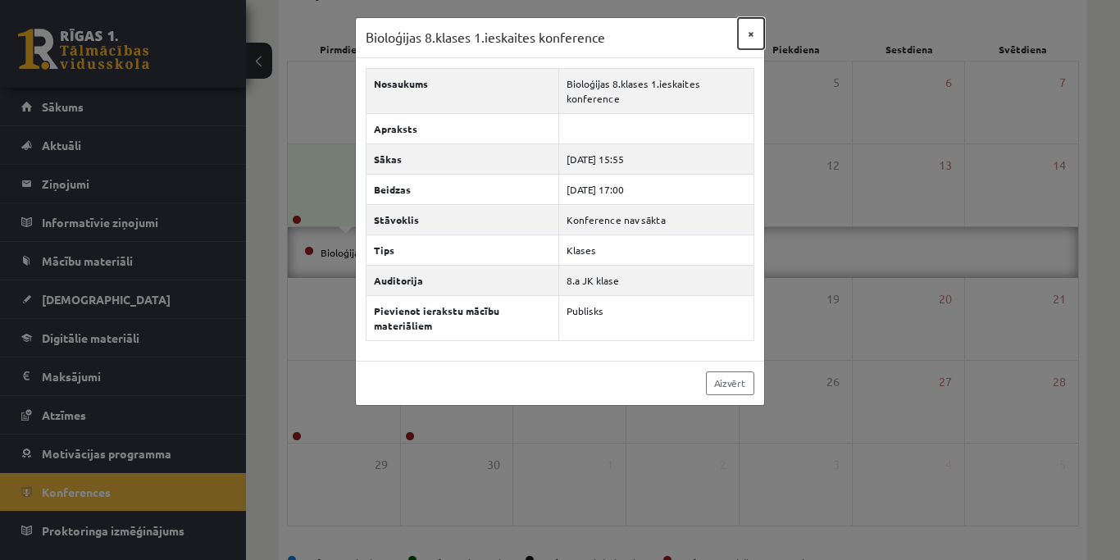 This screenshot has width=1120, height=560. What do you see at coordinates (463, 189) in the screenshot?
I see `th: Beidzas` at bounding box center [463, 189].